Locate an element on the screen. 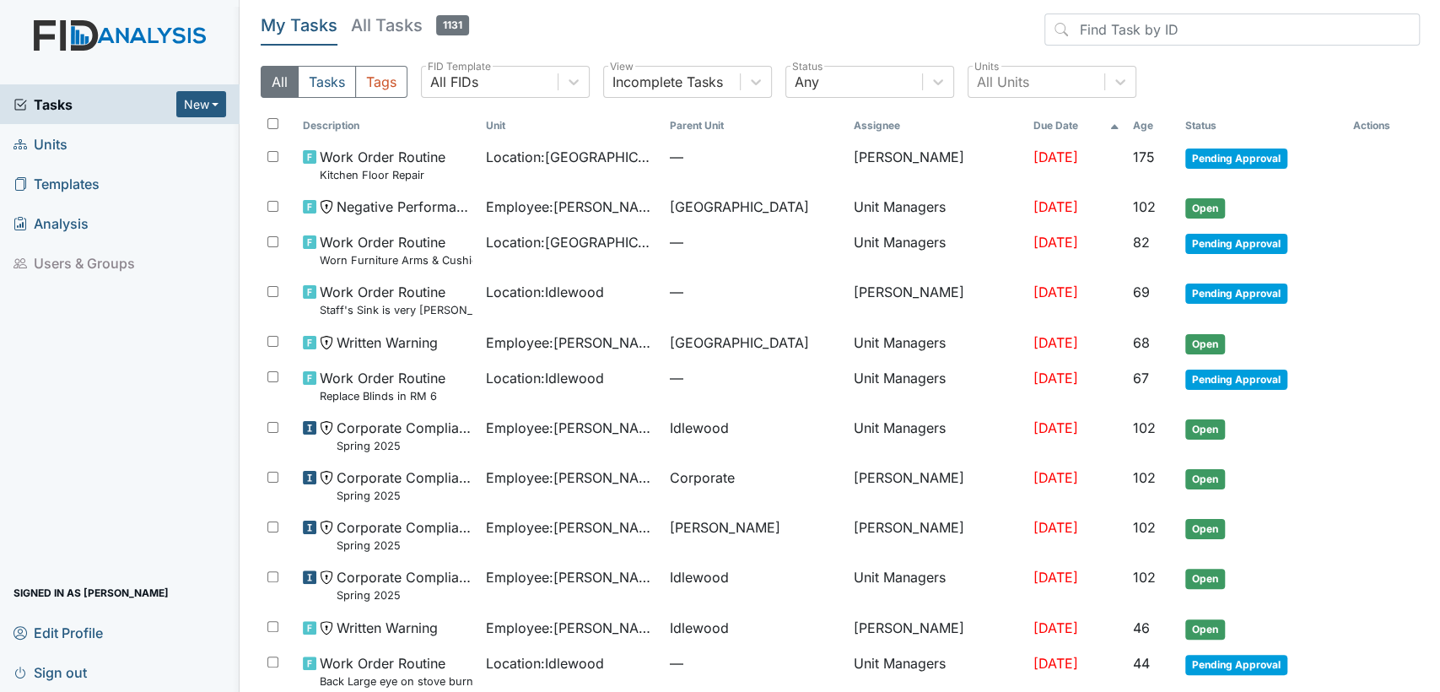  div: Incomplete Tasks is located at coordinates (667, 82).